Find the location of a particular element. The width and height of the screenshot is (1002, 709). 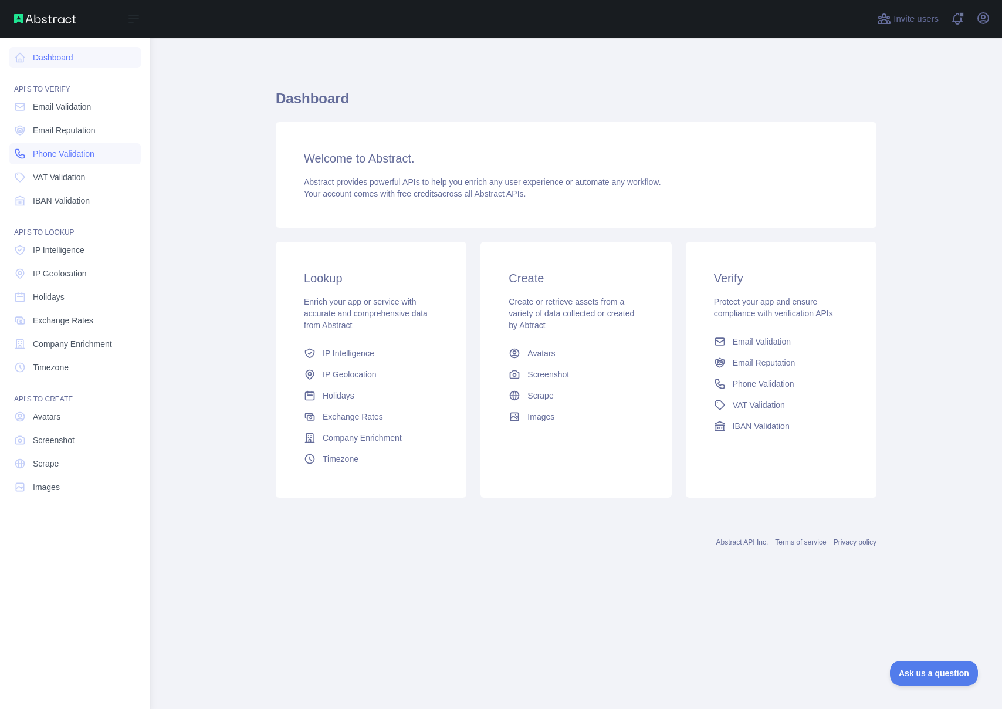

h3: Lookup is located at coordinates (371, 278).